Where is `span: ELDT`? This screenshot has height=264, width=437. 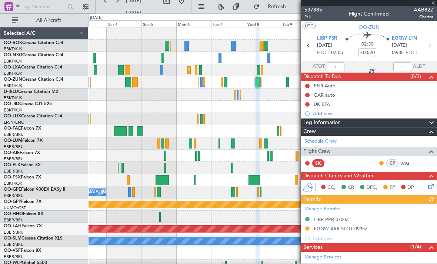 span: ELDT is located at coordinates (411, 53).